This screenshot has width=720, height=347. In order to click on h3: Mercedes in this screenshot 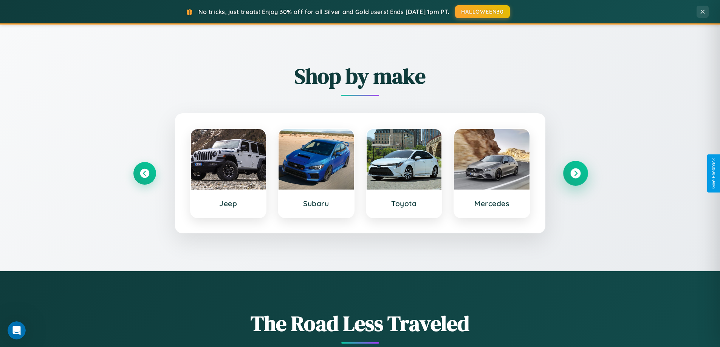, I will do `click(492, 204)`.